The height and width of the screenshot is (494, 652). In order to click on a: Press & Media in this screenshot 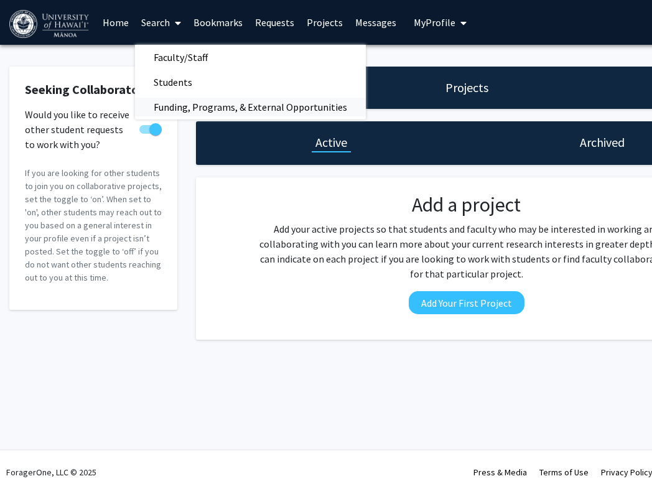, I will do `click(500, 472)`.